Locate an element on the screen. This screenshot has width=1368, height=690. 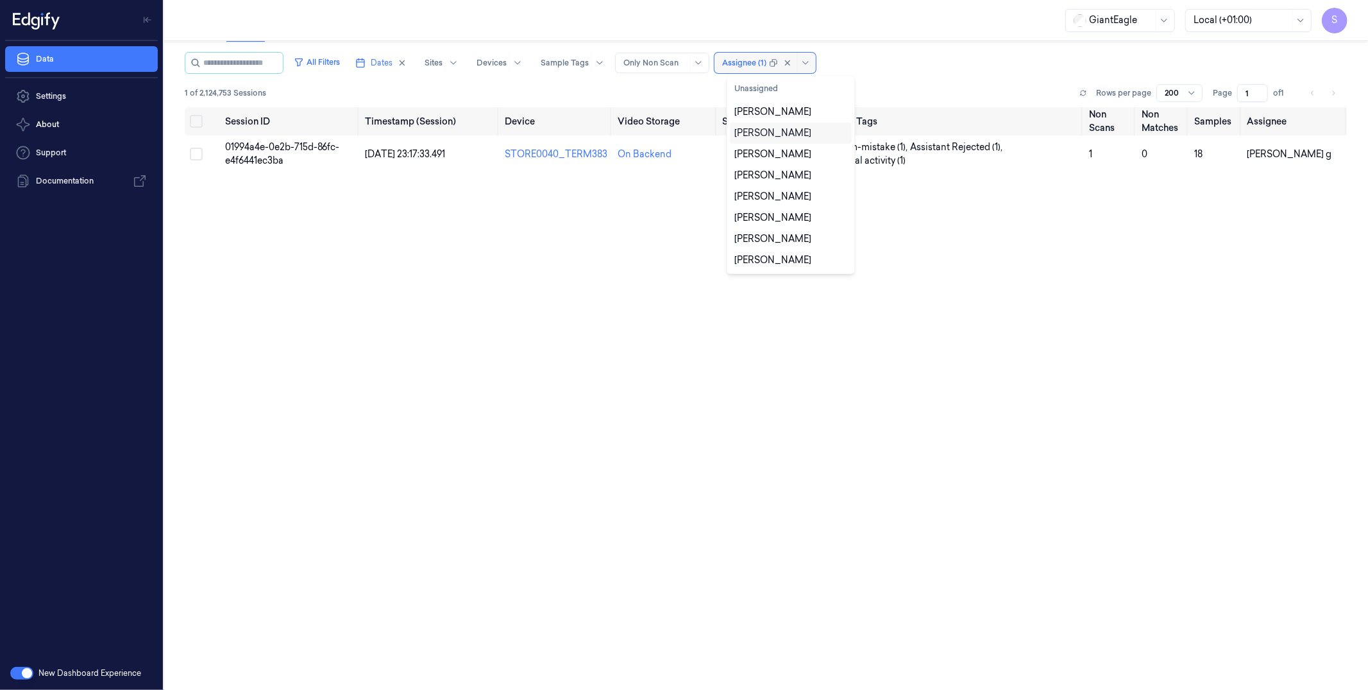
button: Select row is located at coordinates (196, 154).